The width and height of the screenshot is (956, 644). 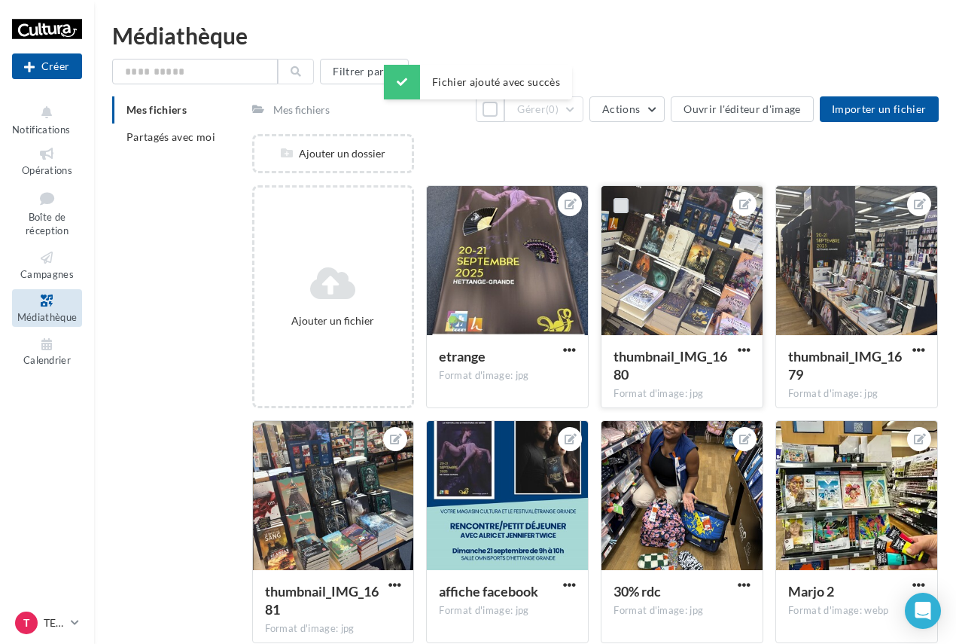 I want to click on a: Campagnes, so click(x=47, y=264).